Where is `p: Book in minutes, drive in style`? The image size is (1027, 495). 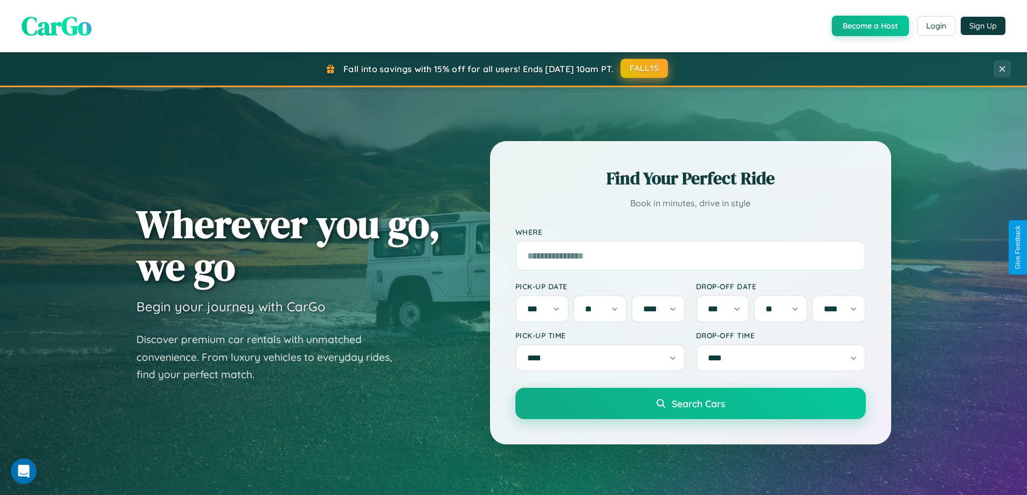
p: Book in minutes, drive in style is located at coordinates (691, 203).